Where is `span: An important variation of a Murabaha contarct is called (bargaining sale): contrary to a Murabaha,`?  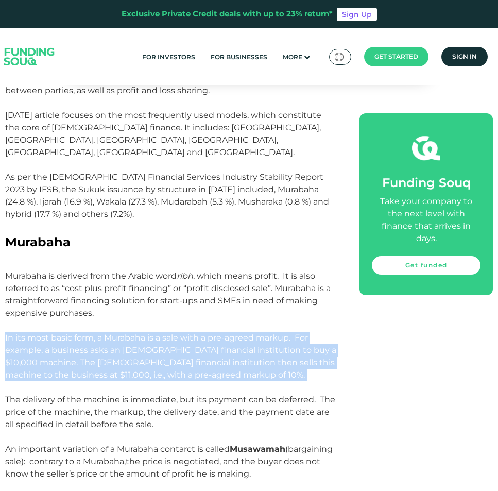
span: An important variation of a Murabaha contarct is called (bargaining sale): contrary to a Murabaha, is located at coordinates (169, 455).